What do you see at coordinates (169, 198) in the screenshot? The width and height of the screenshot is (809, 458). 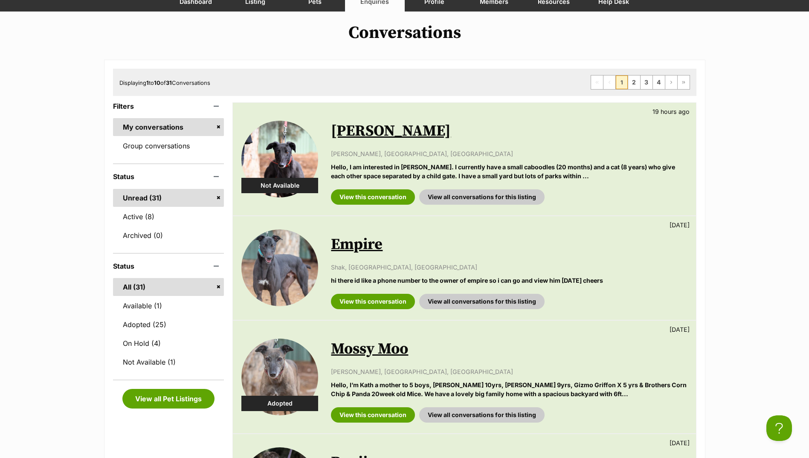 I see `a: Unread (31)` at bounding box center [169, 198].